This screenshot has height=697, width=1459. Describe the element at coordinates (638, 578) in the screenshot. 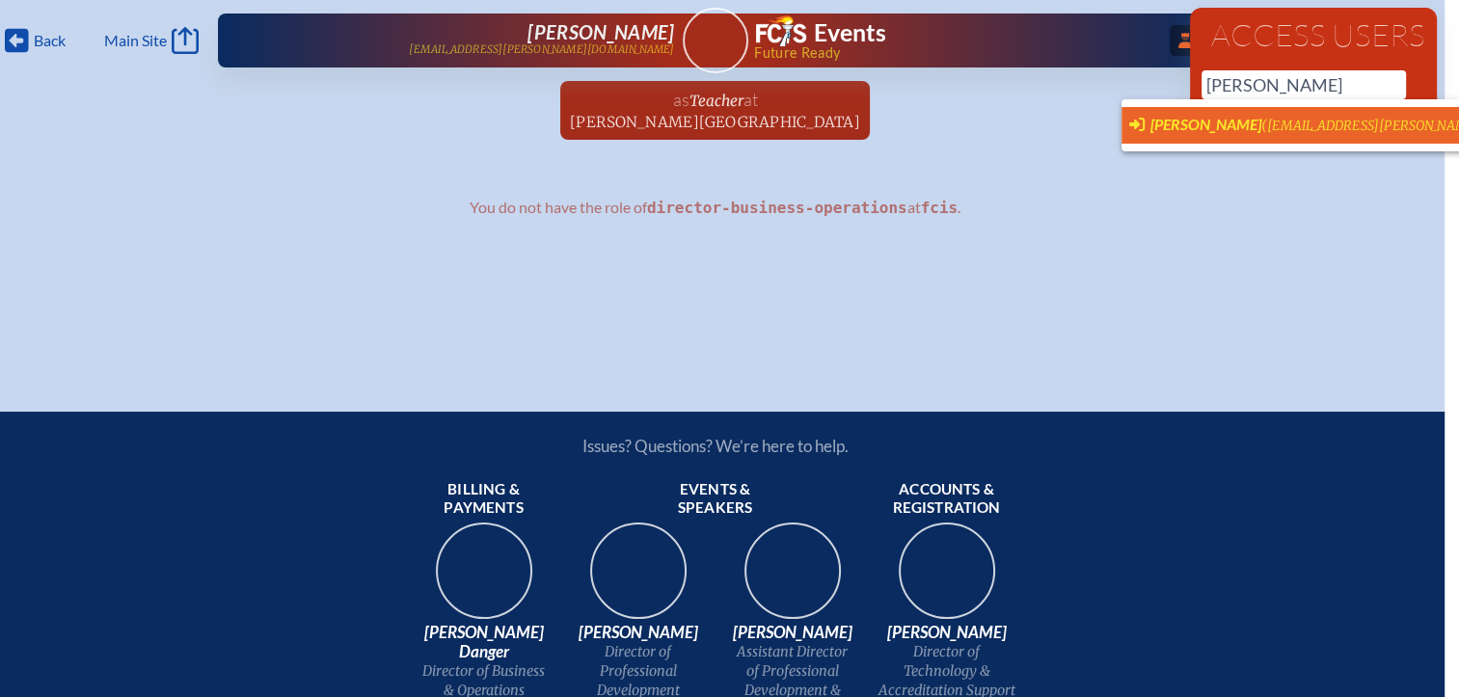

I see `img: 94e3d245-ca72-49ea-9844-ae84f6d33c0f` at that location.